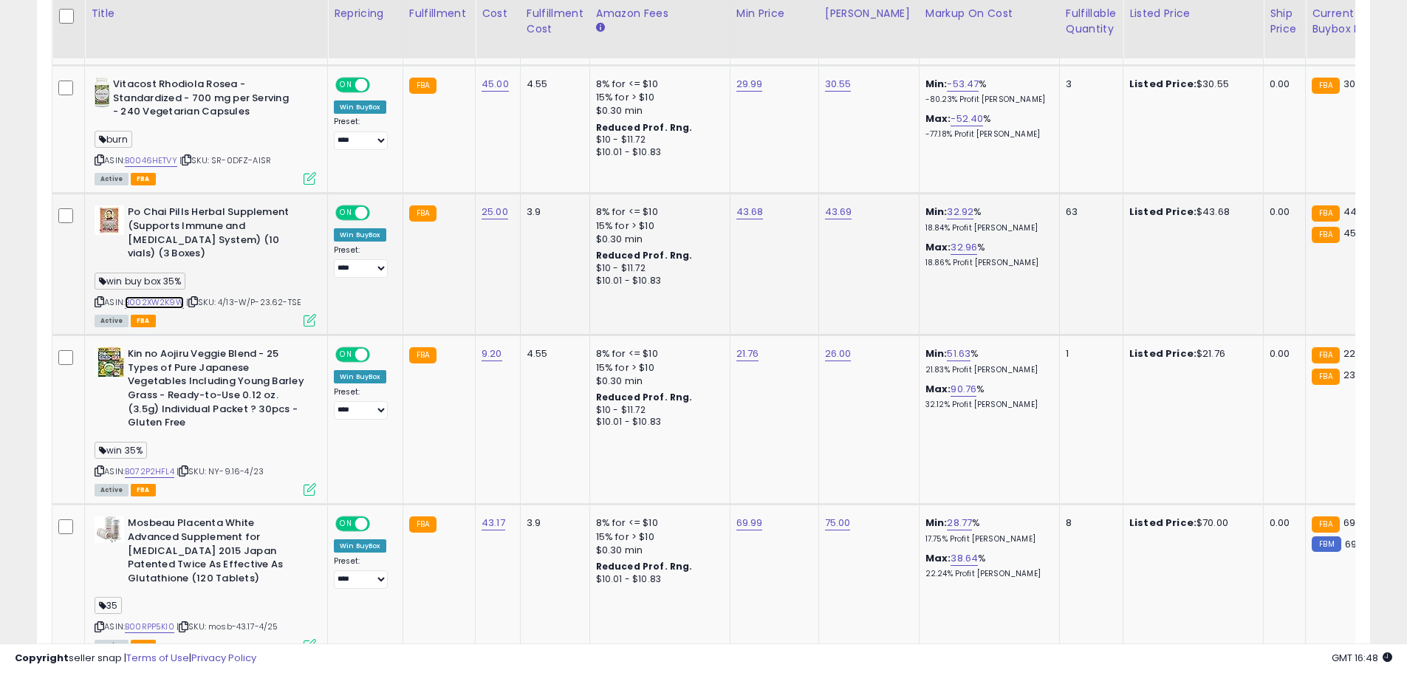 This screenshot has height=673, width=1407. What do you see at coordinates (1357, 522) in the screenshot?
I see `span: 69.99` at bounding box center [1357, 522].